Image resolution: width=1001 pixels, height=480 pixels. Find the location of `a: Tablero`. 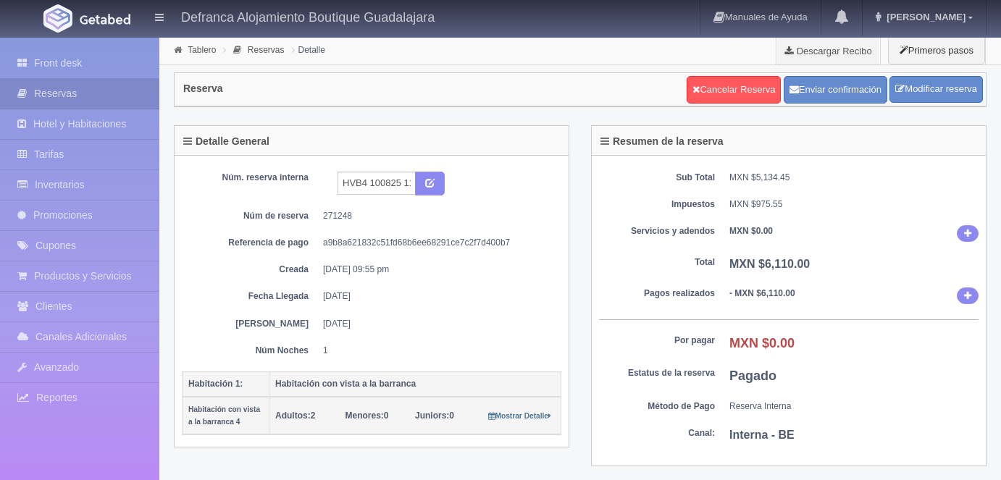

a: Tablero is located at coordinates (201, 50).